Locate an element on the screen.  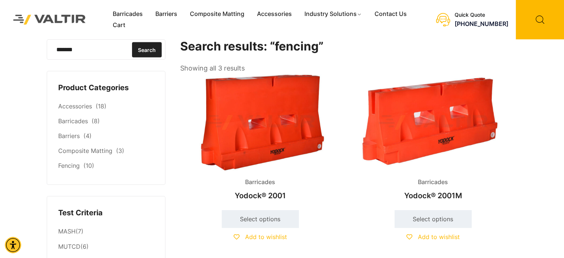
div: Accessibility Menu is located at coordinates (13, 245).